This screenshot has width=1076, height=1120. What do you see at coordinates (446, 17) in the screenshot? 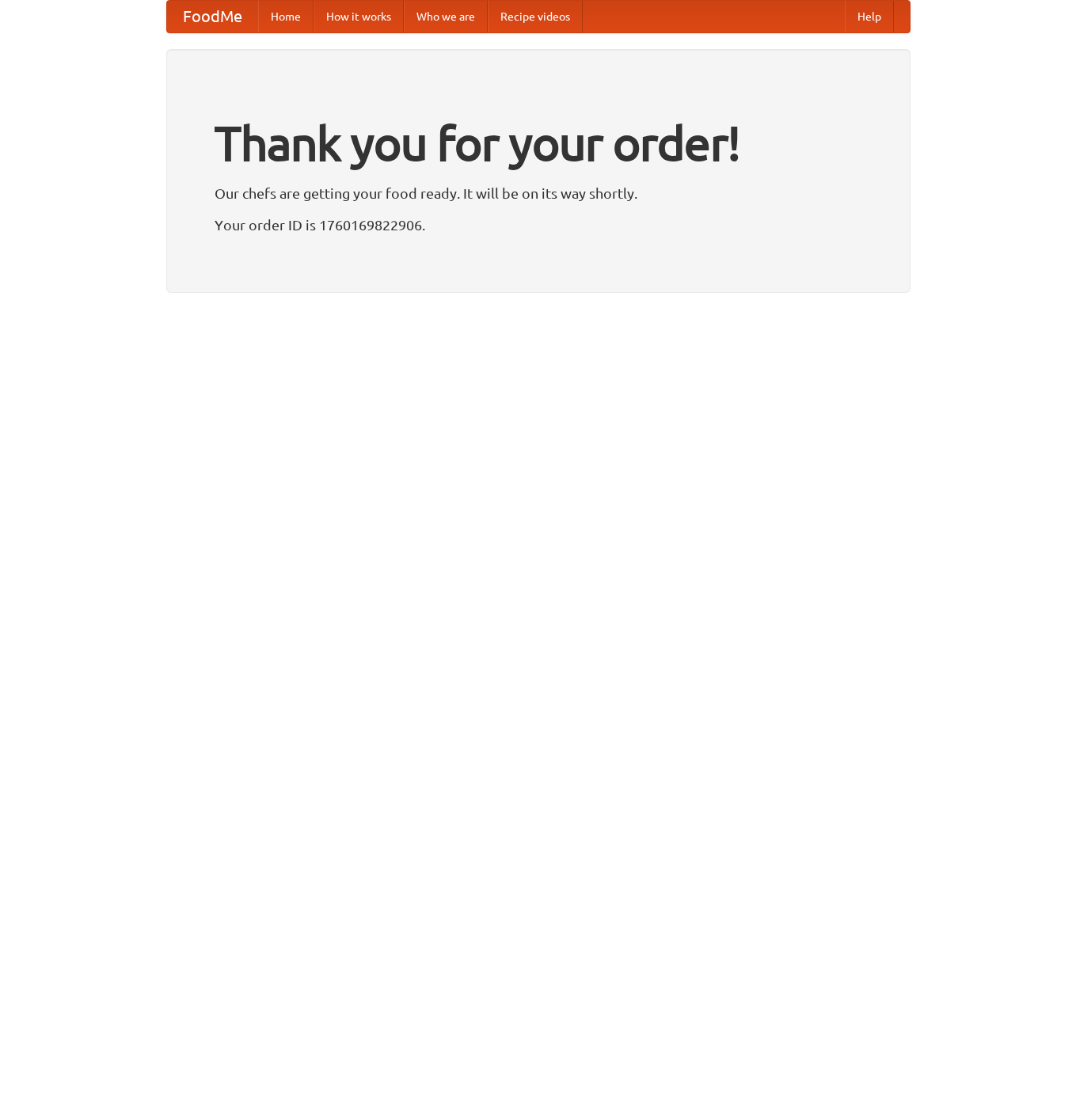
I see `a: Who we are` at bounding box center [446, 17].